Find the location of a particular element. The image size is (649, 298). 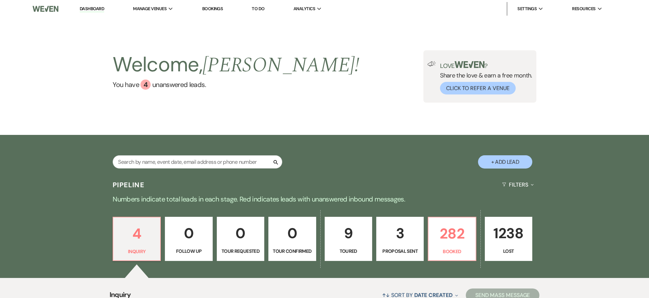

p: Tour Confirmed is located at coordinates (292, 251).